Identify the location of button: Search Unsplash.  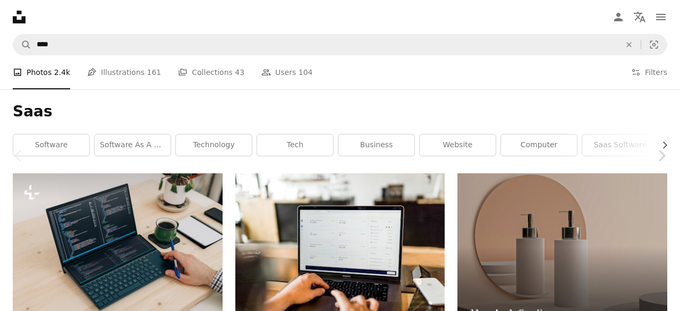
(22, 45).